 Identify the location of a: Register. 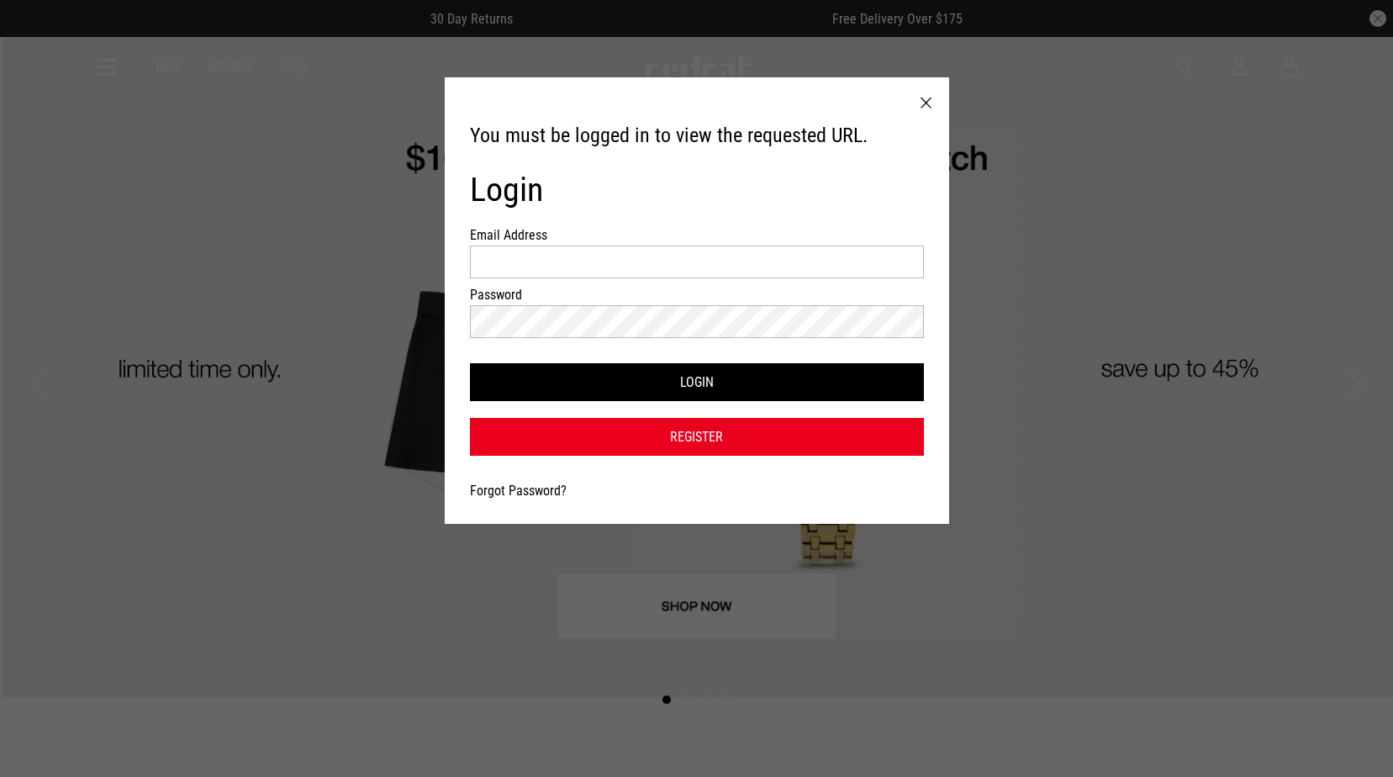
(697, 436).